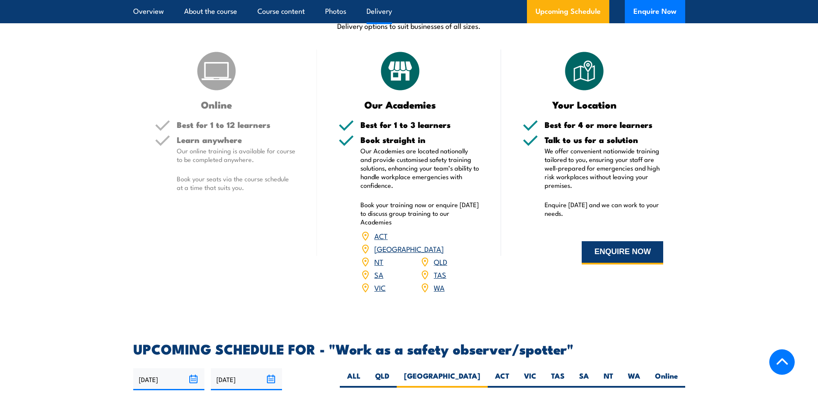  Describe the element at coordinates (353, 379) in the screenshot. I see `label: ALL` at that location.